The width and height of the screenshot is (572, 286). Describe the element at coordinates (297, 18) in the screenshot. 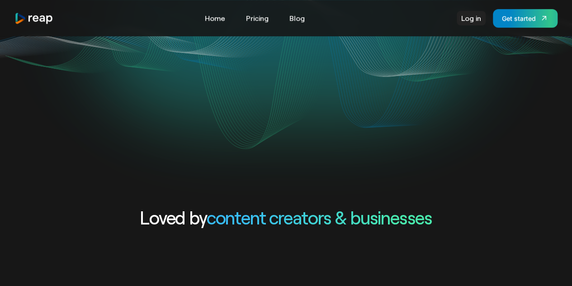

I see `a: Blog` at that location.